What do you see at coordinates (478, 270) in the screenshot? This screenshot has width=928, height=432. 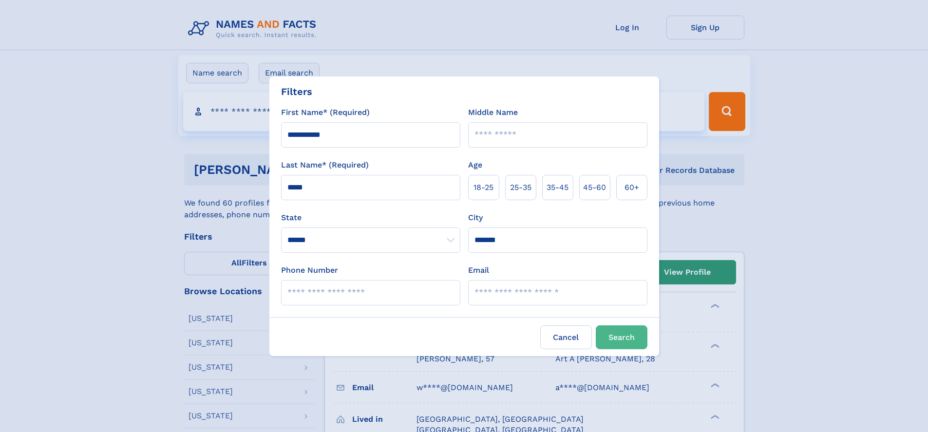 I see `label: Email` at bounding box center [478, 270].